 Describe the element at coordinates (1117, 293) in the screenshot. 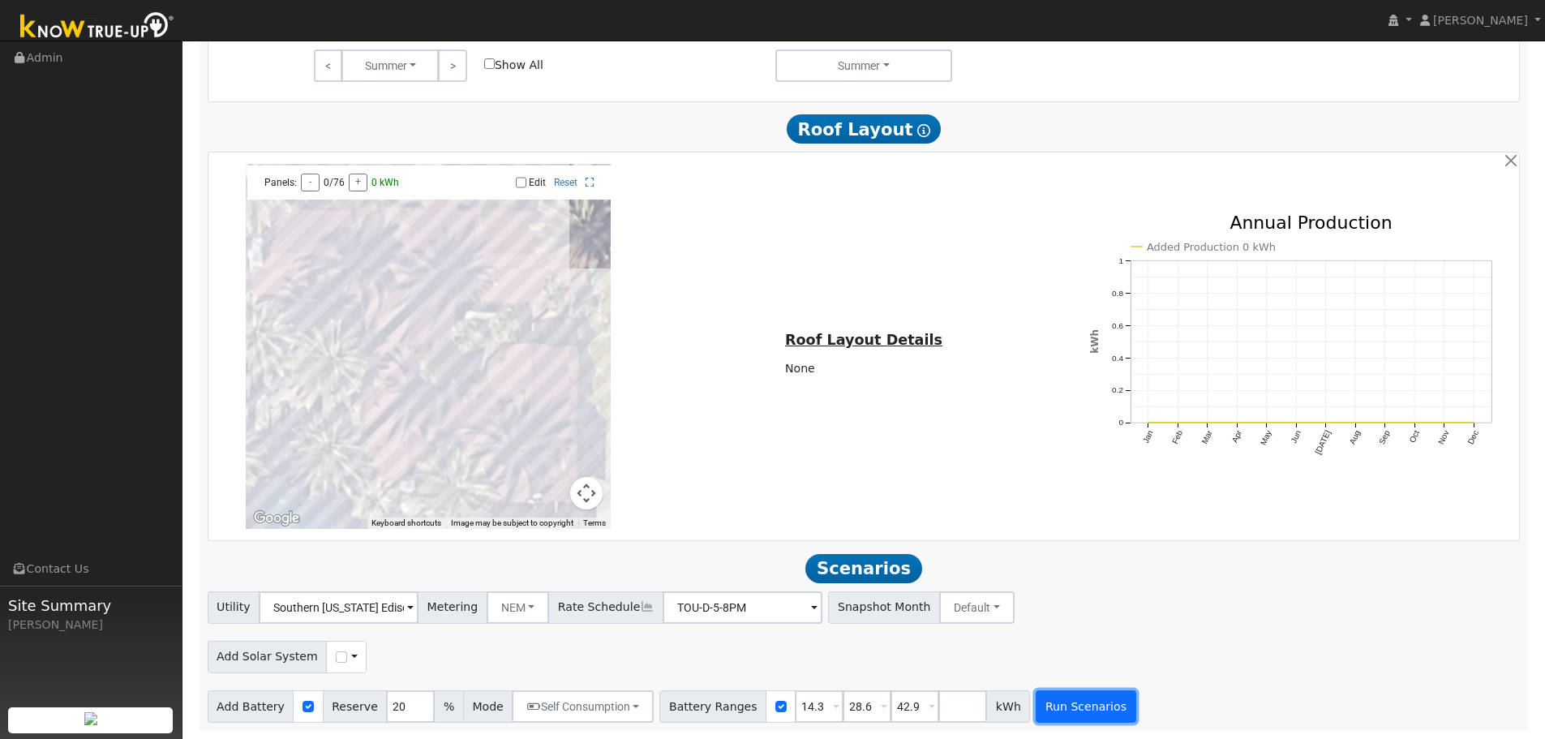

I see `text: 0.8` at that location.